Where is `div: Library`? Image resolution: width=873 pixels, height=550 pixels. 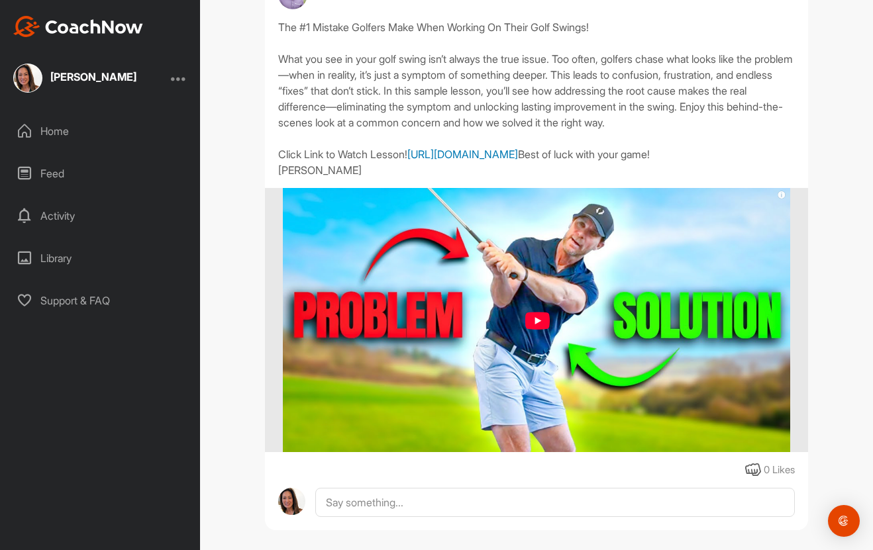
div: Library is located at coordinates (101, 258).